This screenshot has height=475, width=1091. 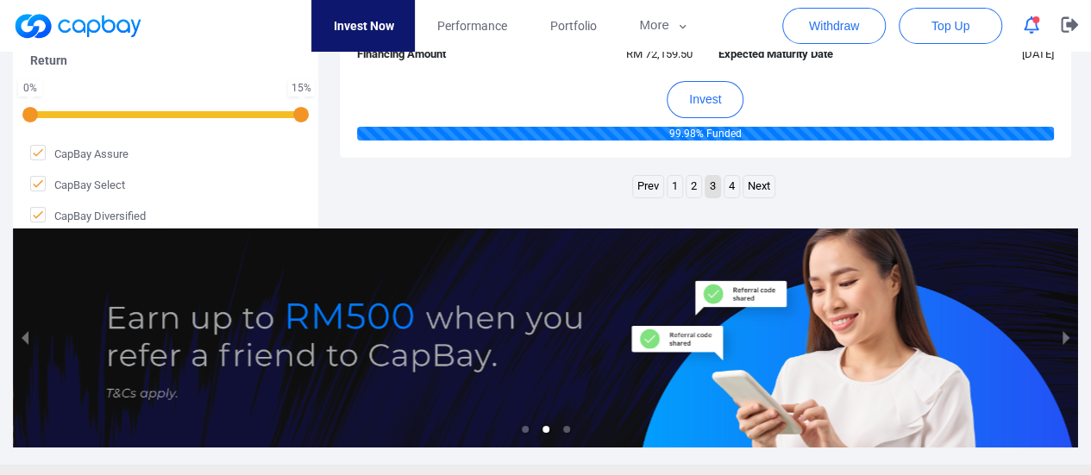 I want to click on span: CapBay Diversified, so click(x=88, y=216).